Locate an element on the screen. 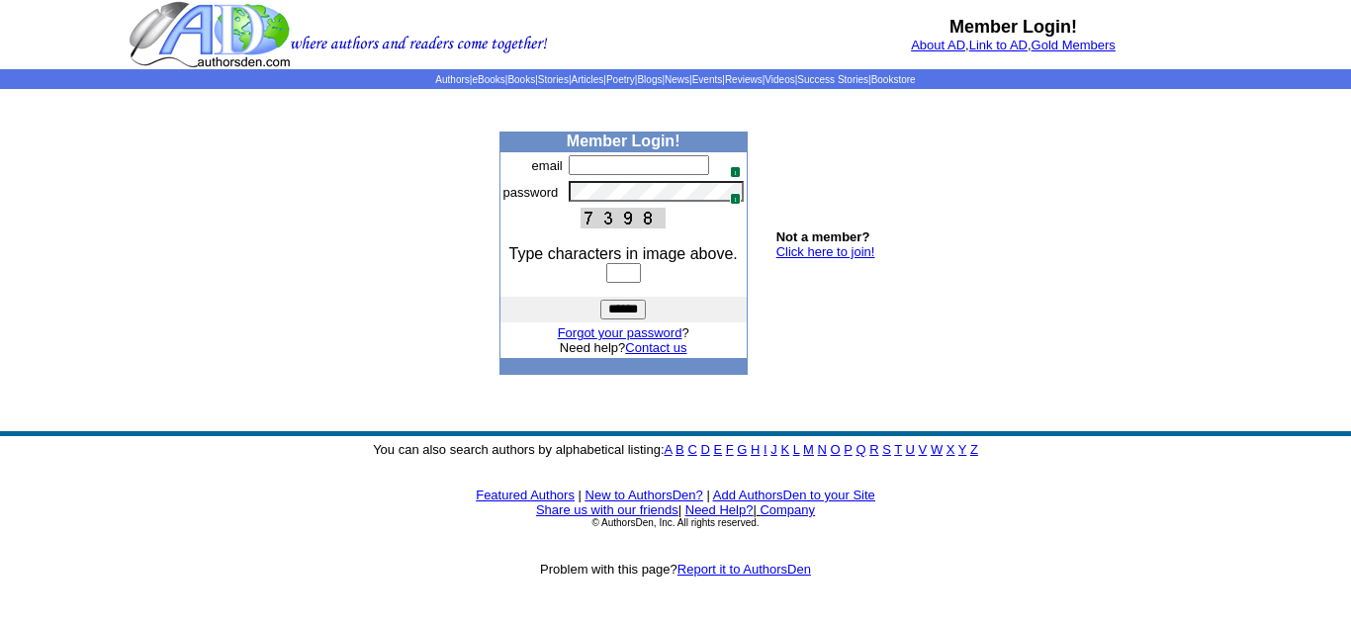 The height and width of the screenshot is (626, 1351). a: Z is located at coordinates (974, 449).